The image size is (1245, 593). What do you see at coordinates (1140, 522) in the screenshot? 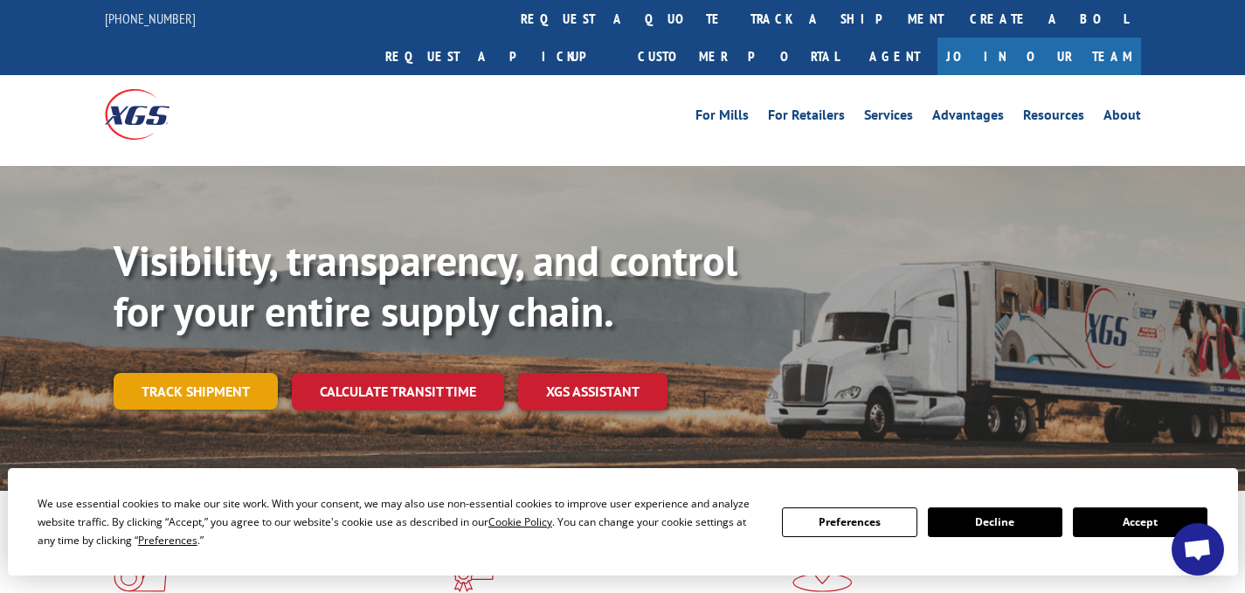
I see `button: Accept` at bounding box center [1140, 522].